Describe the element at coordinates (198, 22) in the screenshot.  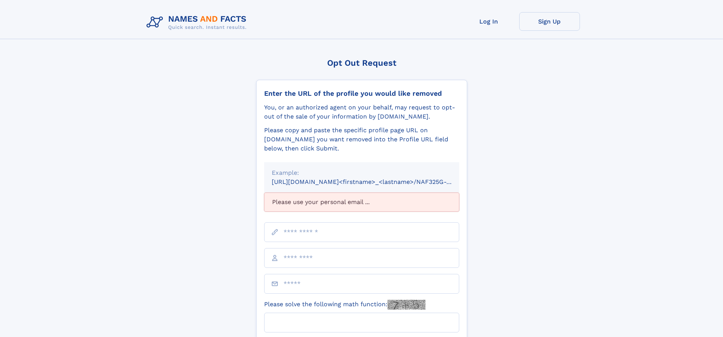
I see `img: Logo Names and Facts` at that location.